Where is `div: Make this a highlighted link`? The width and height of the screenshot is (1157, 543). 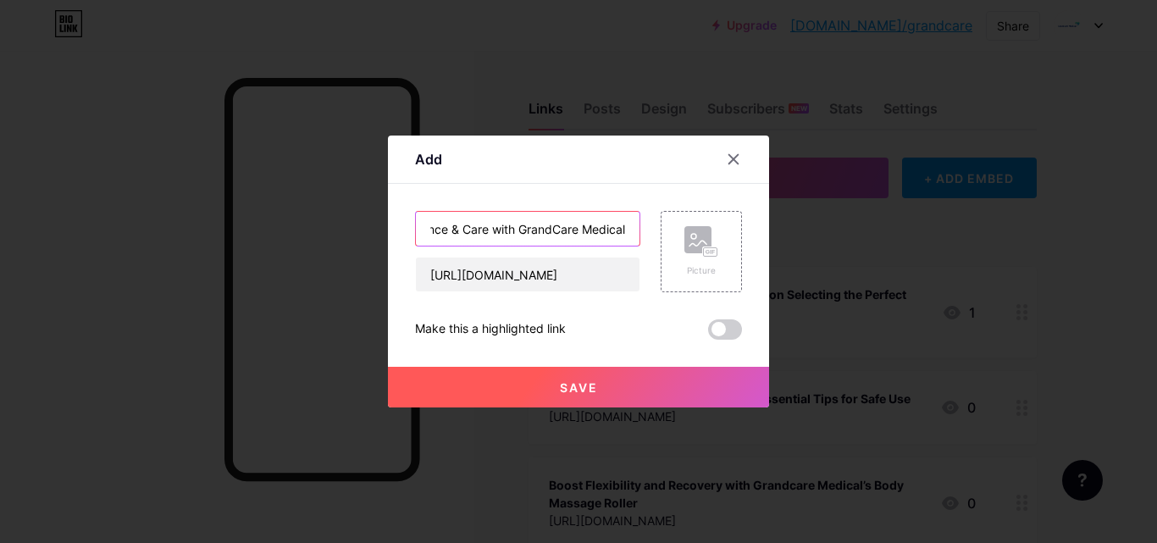 div: Make this a highlighted link is located at coordinates (491, 330).